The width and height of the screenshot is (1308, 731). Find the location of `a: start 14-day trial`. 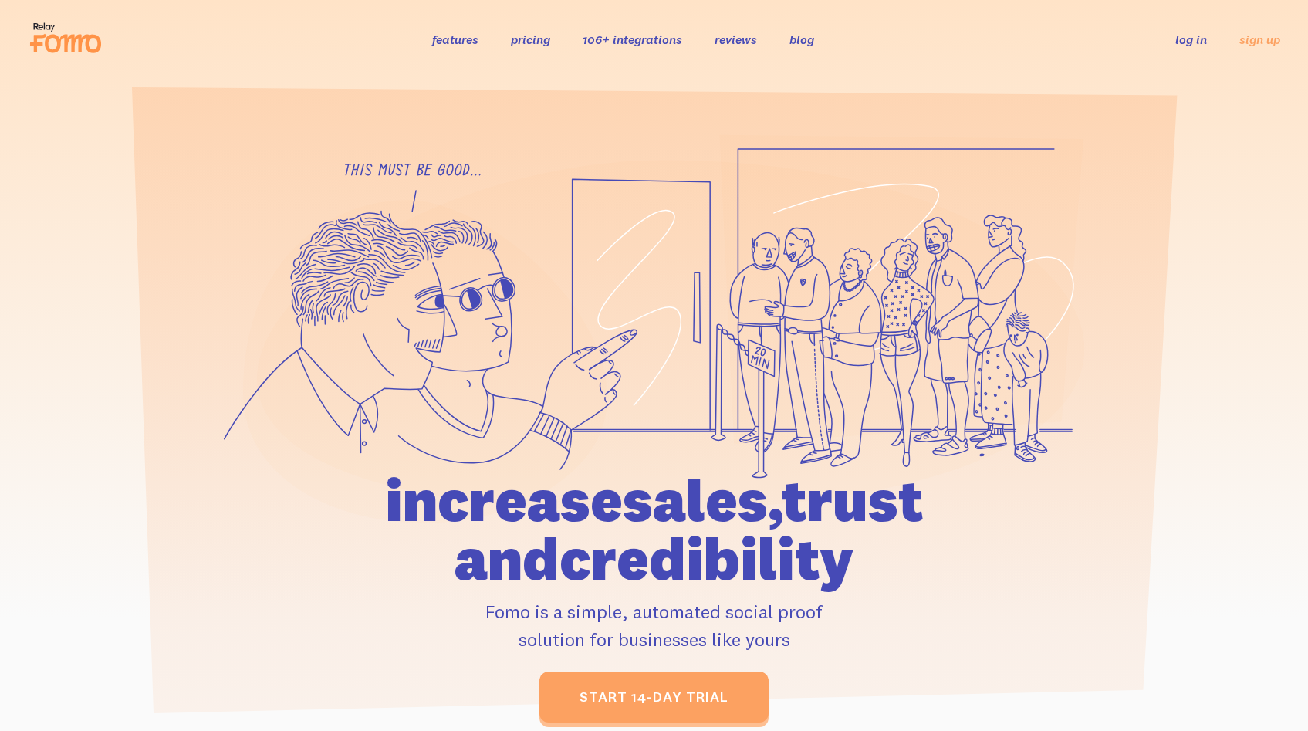

a: start 14-day trial is located at coordinates (654, 697).